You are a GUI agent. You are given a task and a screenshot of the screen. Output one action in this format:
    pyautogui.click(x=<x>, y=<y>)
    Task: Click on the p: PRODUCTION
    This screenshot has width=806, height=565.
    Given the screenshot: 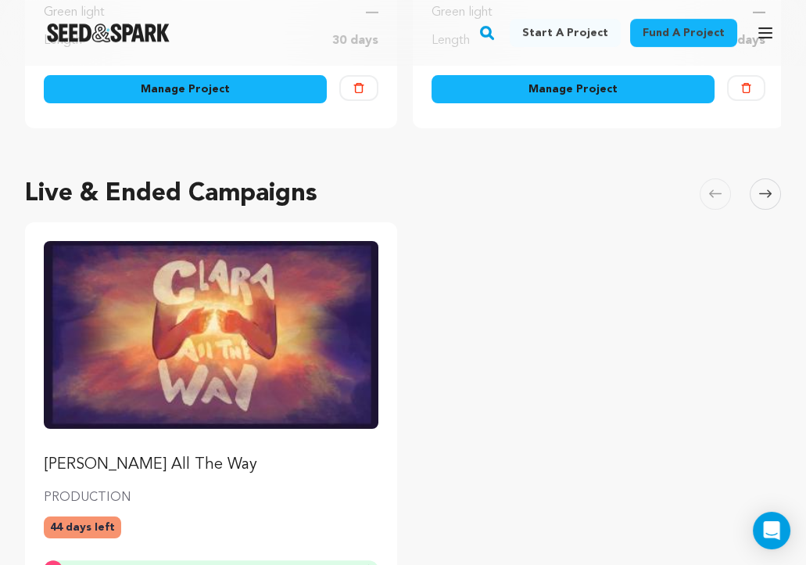 What is the action you would take?
    pyautogui.click(x=211, y=497)
    